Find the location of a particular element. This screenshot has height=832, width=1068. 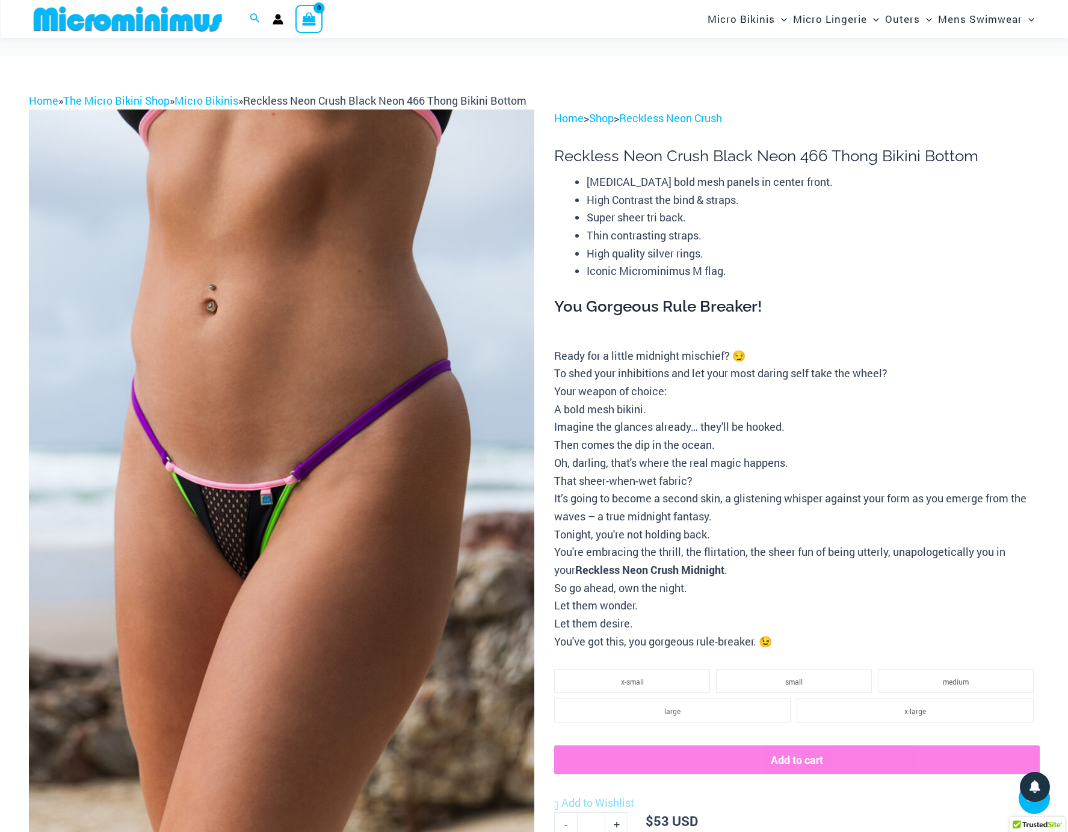

span: Add to Wishlist is located at coordinates (597, 803).